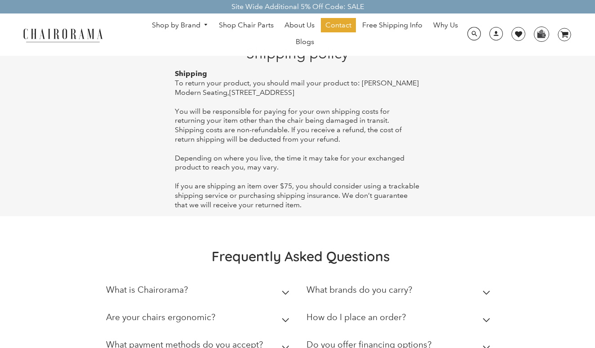 Image resolution: width=595 pixels, height=348 pixels. I want to click on summary: How do I place an order?, so click(400, 319).